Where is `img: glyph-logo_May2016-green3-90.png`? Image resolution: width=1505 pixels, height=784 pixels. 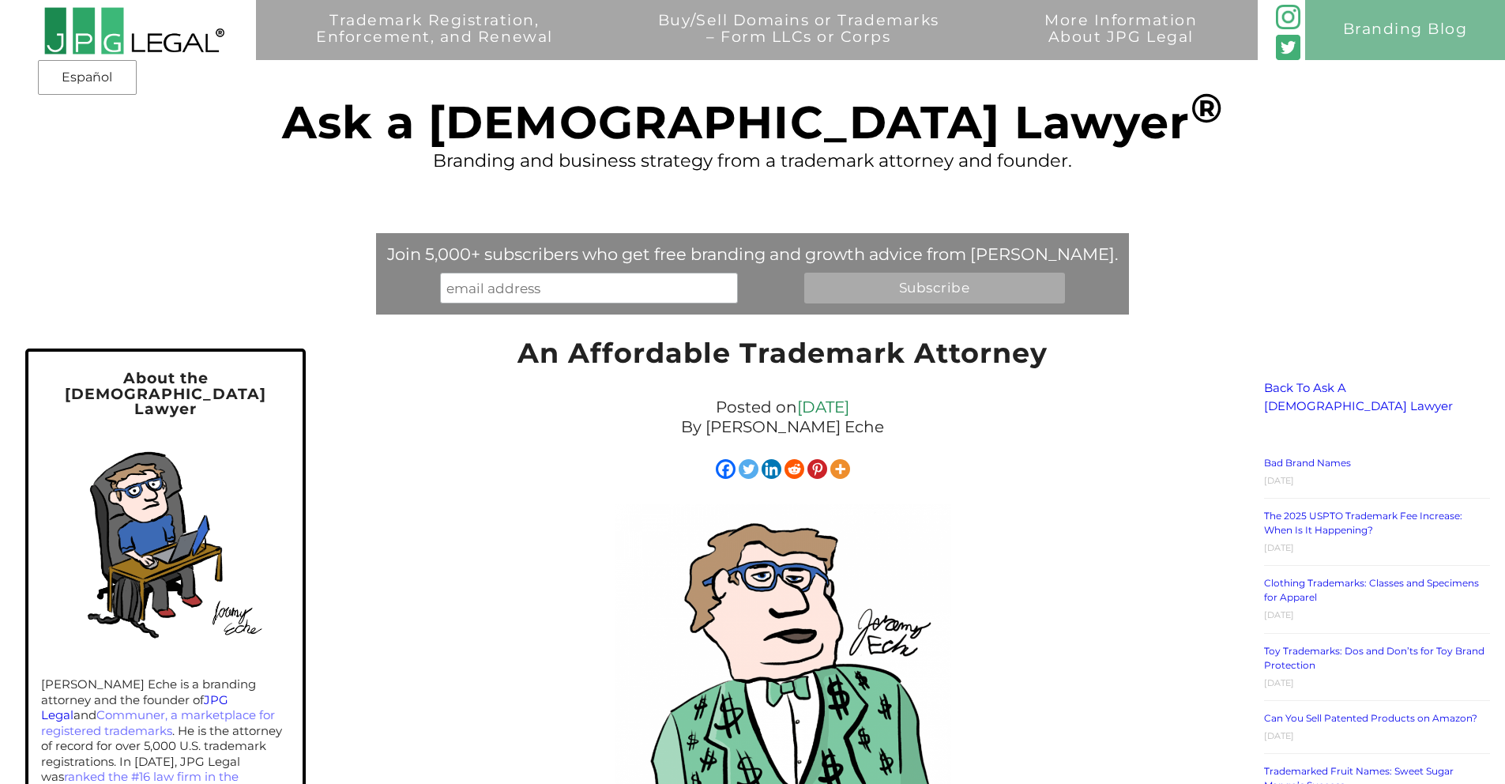 img: glyph-logo_May2016-green3-90.png is located at coordinates (1289, 17).